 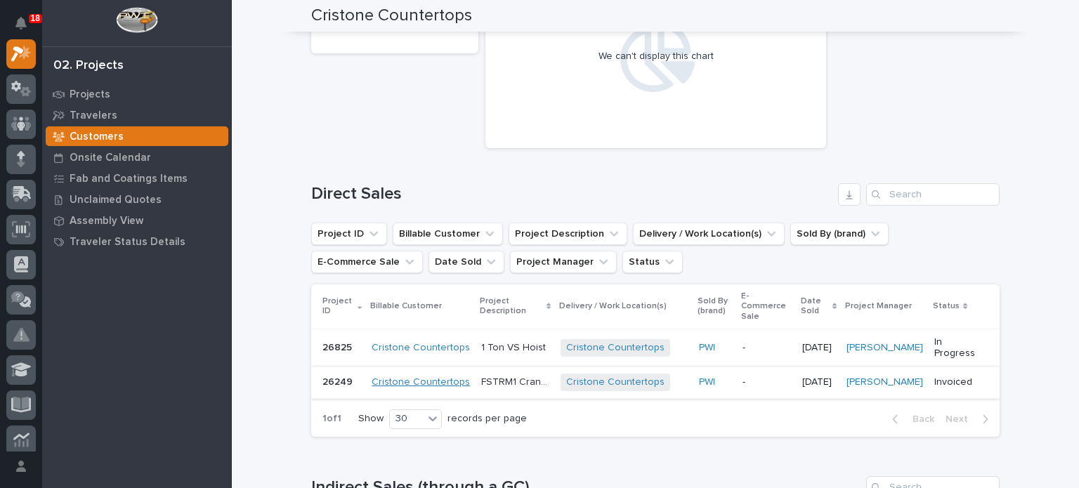 I want to click on p: Status, so click(x=946, y=306).